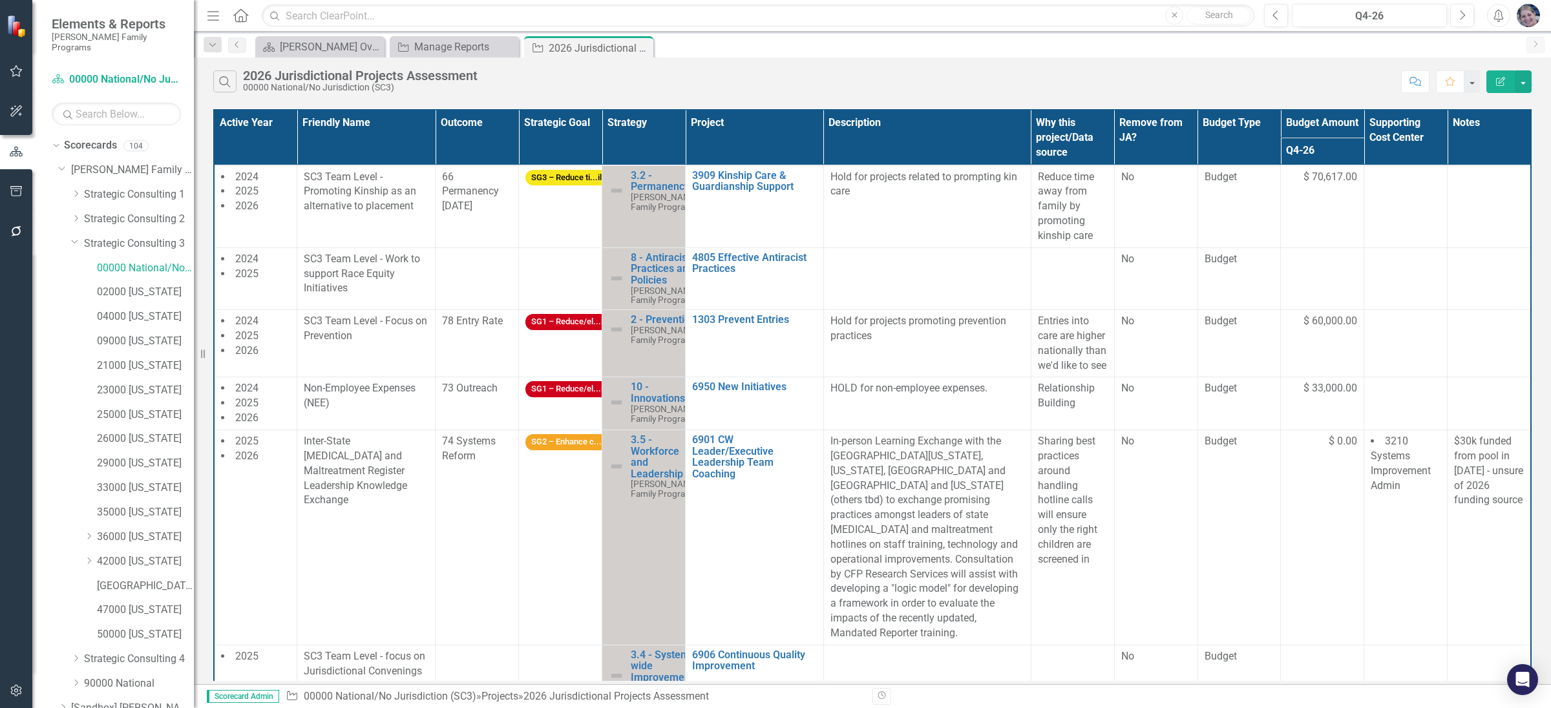 This screenshot has width=1551, height=708. Describe the element at coordinates (136, 145) in the screenshot. I see `div: 104` at that location.